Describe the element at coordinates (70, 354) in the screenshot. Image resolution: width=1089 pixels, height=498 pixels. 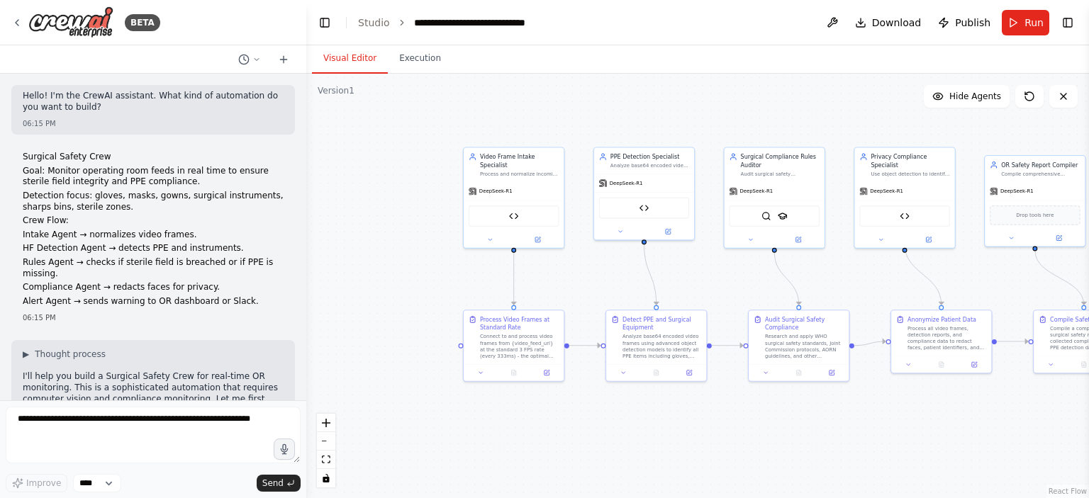
I see `span: Thought process` at that location.